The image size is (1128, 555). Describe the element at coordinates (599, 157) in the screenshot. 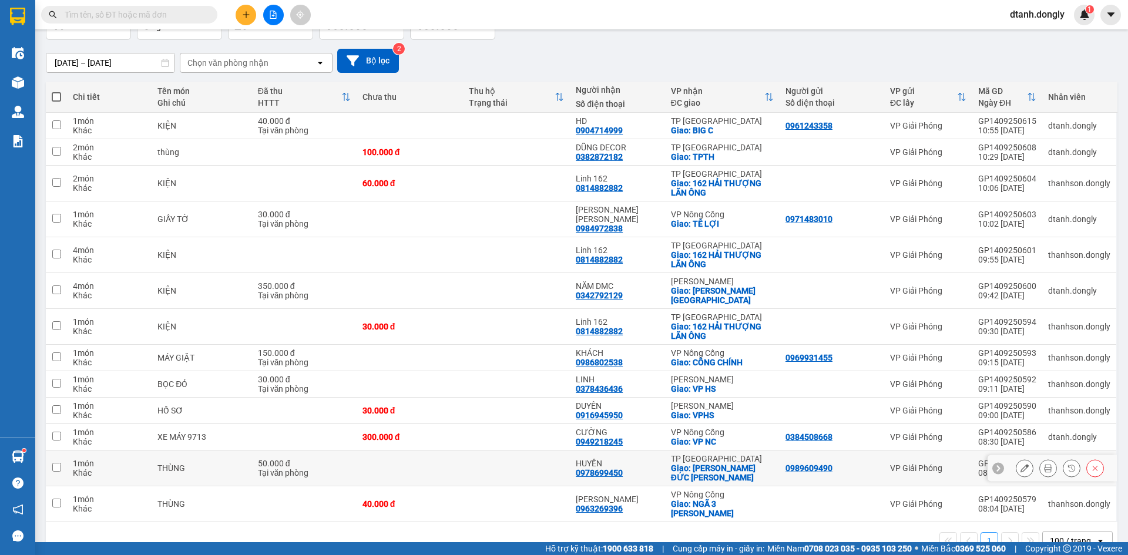

I see `div: 0382872182` at that location.